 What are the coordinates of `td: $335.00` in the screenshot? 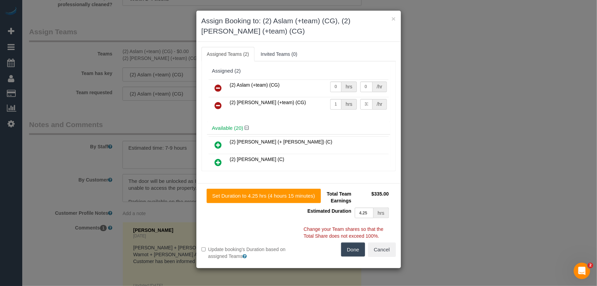 It's located at (372, 197).